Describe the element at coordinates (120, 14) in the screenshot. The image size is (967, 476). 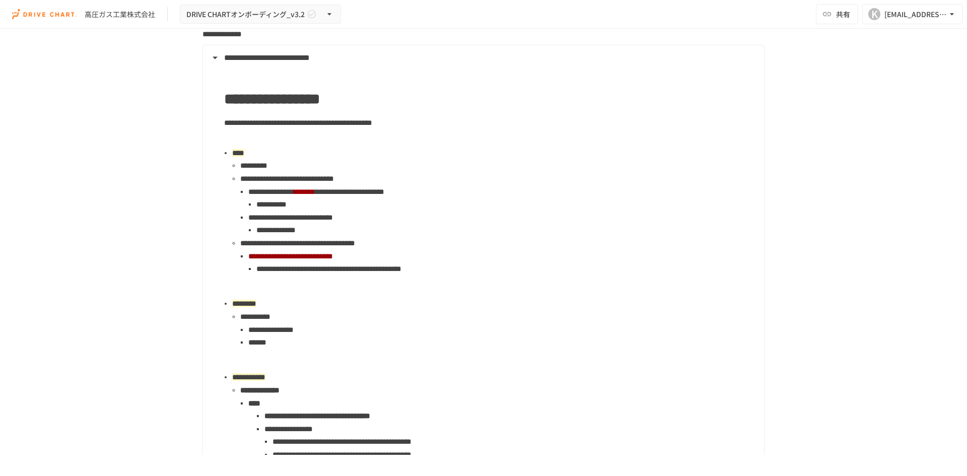
I see `div: 高圧ガス工業株式会社` at that location.